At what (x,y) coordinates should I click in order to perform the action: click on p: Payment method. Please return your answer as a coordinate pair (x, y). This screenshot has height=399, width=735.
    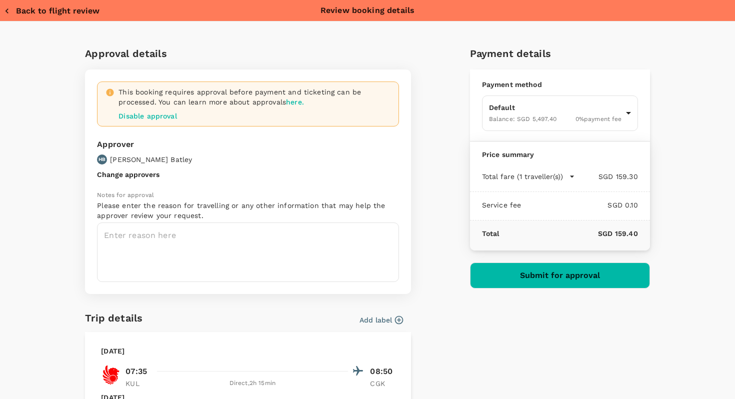
    Looking at the image, I should click on (560, 84).